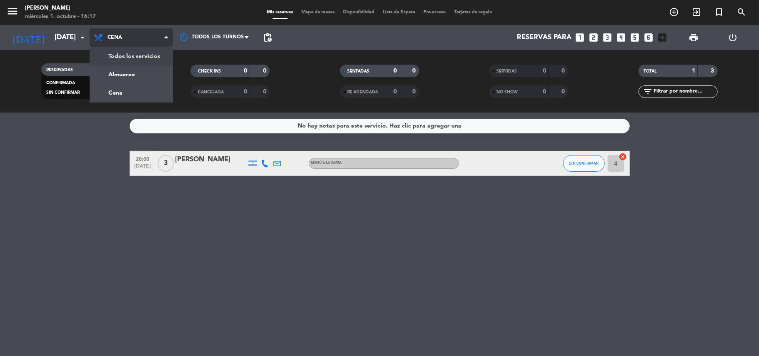  What do you see at coordinates (143, 158) in the screenshot?
I see `span: 20:00` at bounding box center [143, 158].